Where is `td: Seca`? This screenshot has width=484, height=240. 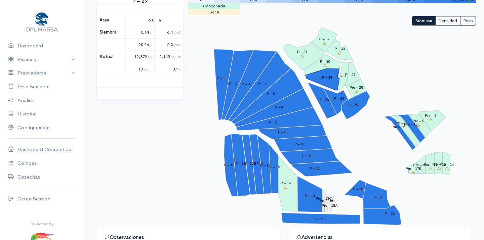
td: Seca is located at coordinates (215, 12).